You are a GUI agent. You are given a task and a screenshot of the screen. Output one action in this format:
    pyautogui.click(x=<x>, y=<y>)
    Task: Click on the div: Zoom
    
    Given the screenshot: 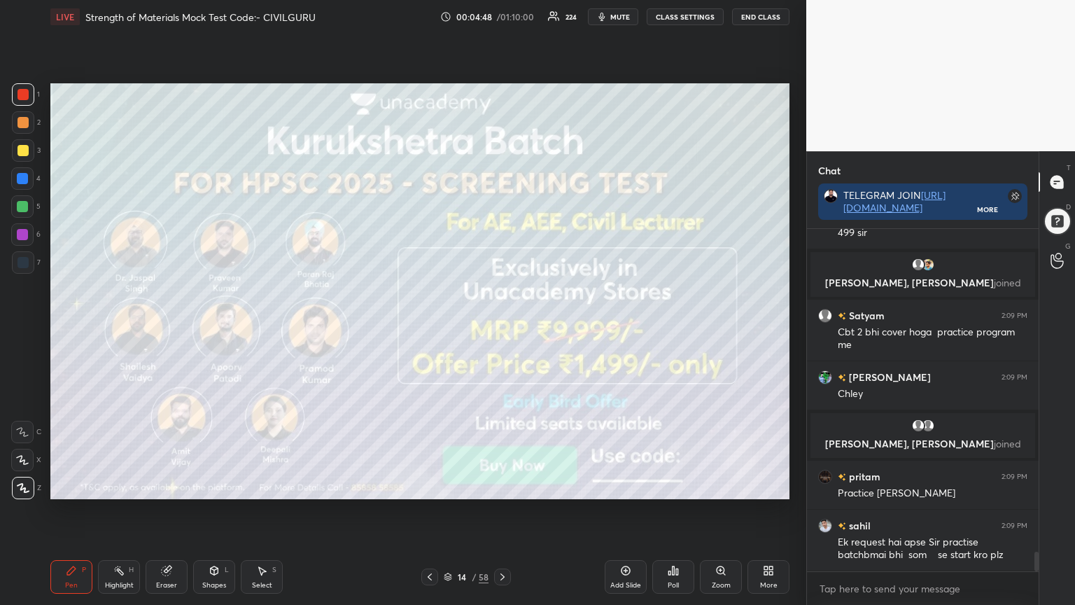 What is the action you would take?
    pyautogui.click(x=721, y=585)
    